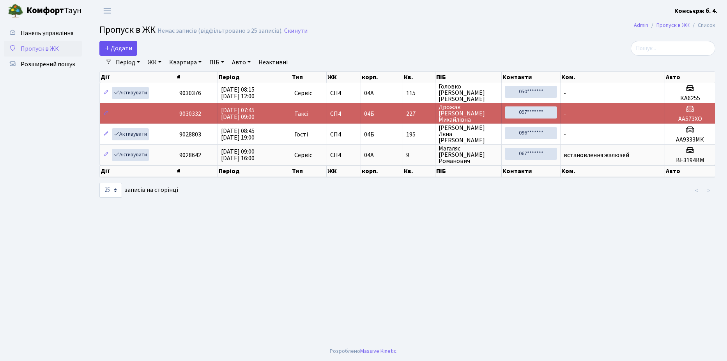 The image size is (727, 361). Describe the element at coordinates (139, 190) in the screenshot. I see `label: записів на сторінці` at that location.